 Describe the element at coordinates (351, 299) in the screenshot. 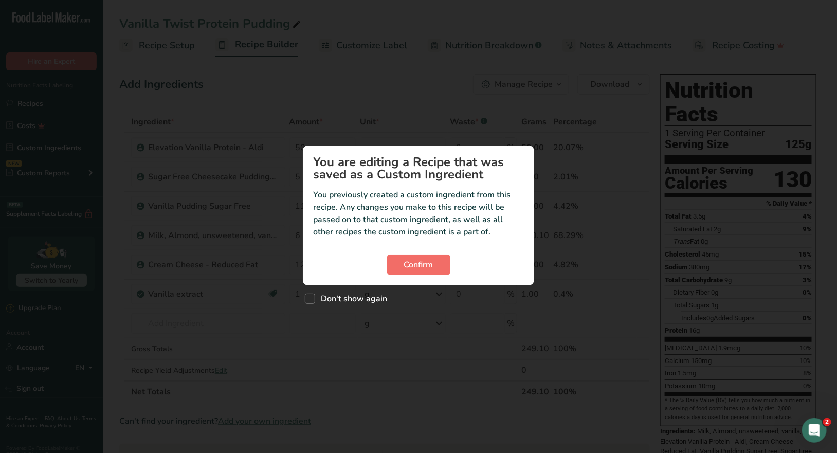

I see `span: Don't show again` at that location.